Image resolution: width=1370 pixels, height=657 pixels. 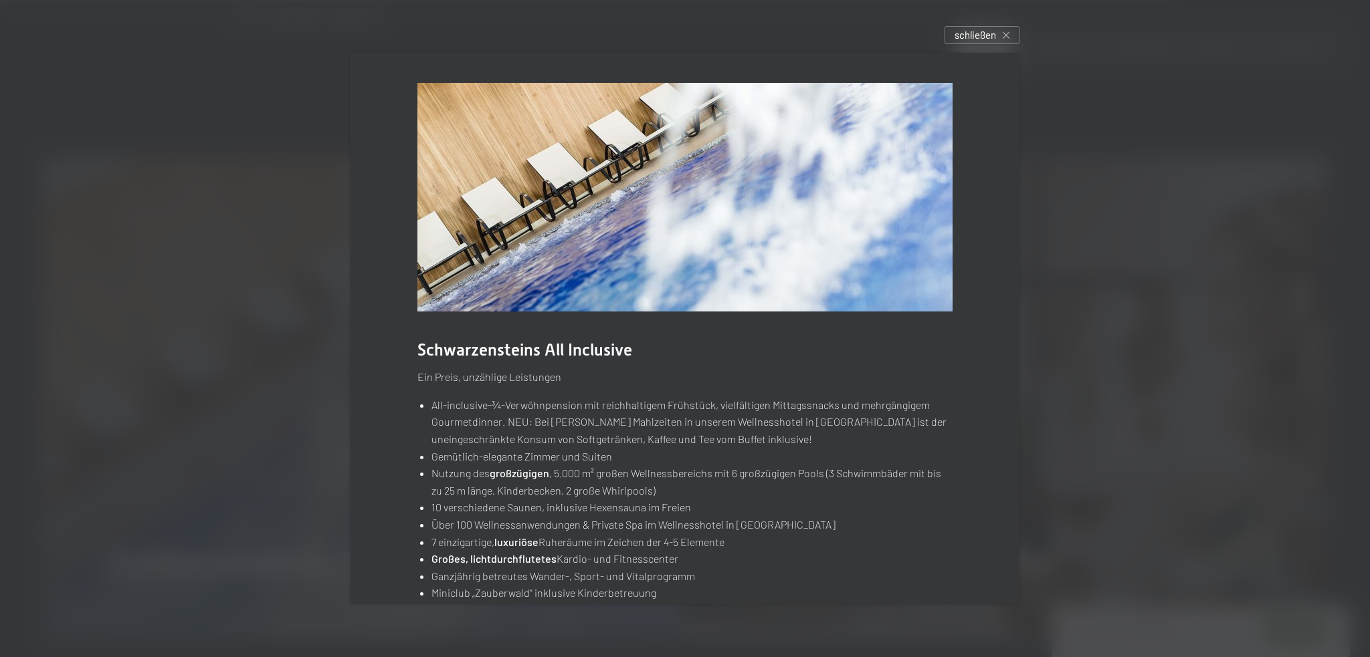 I want to click on strong: großzügigen, so click(x=519, y=473).